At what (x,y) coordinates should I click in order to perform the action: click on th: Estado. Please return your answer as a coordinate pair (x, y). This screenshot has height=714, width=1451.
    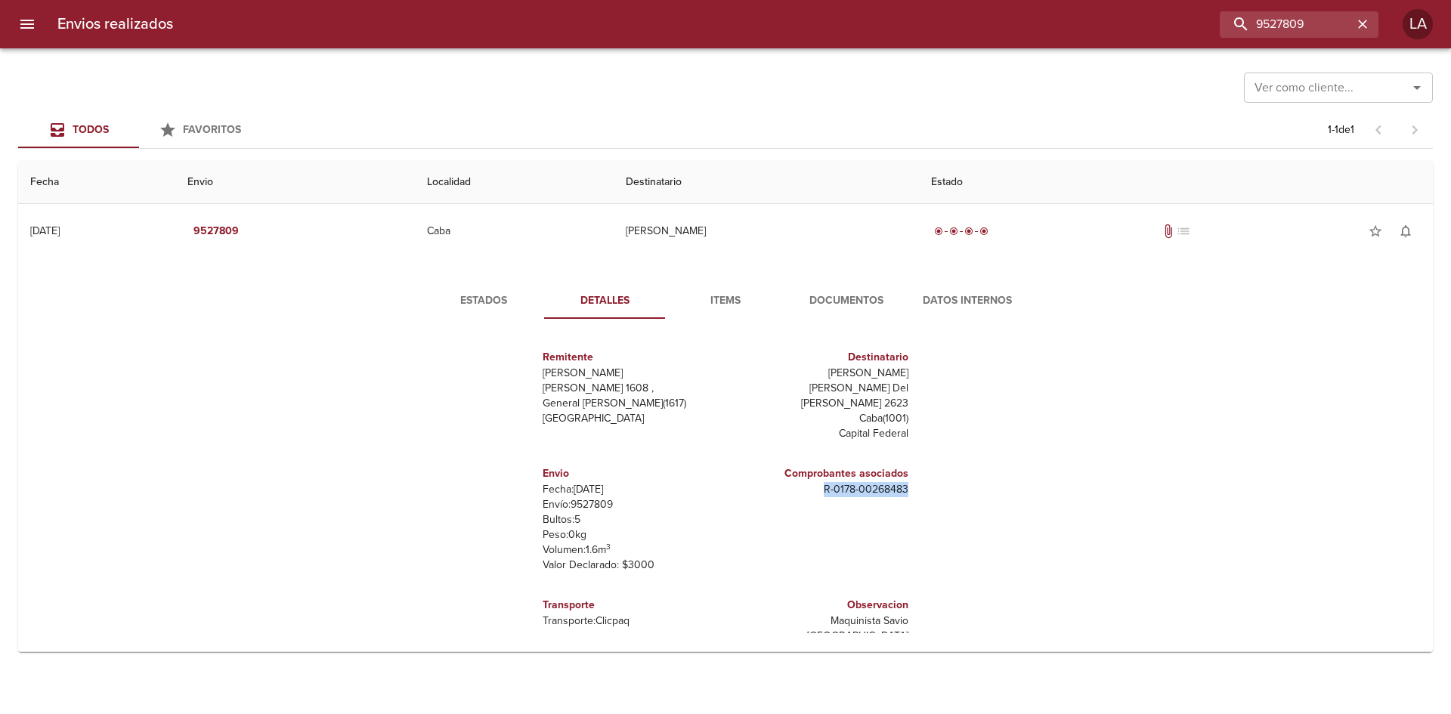
    Looking at the image, I should click on (1176, 182).